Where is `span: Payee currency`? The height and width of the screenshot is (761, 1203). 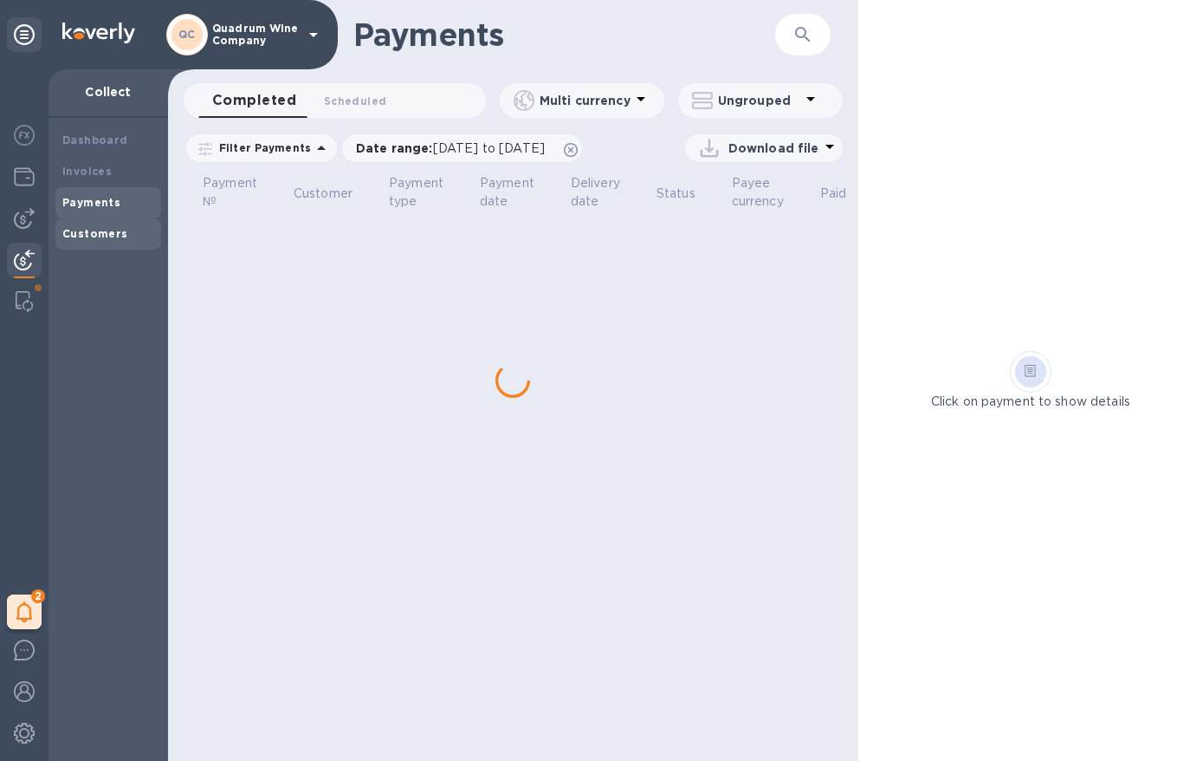
span: Payee currency is located at coordinates (769, 192).